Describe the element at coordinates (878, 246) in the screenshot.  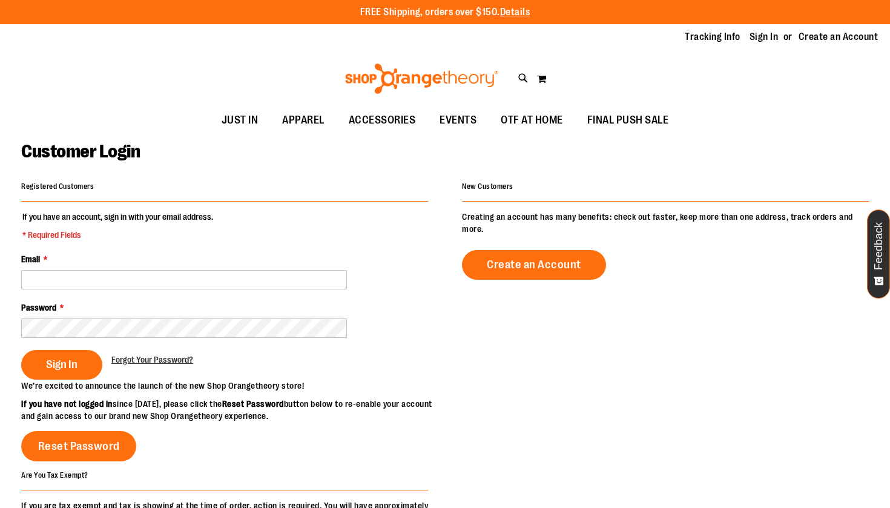
I see `span: Feedback` at that location.